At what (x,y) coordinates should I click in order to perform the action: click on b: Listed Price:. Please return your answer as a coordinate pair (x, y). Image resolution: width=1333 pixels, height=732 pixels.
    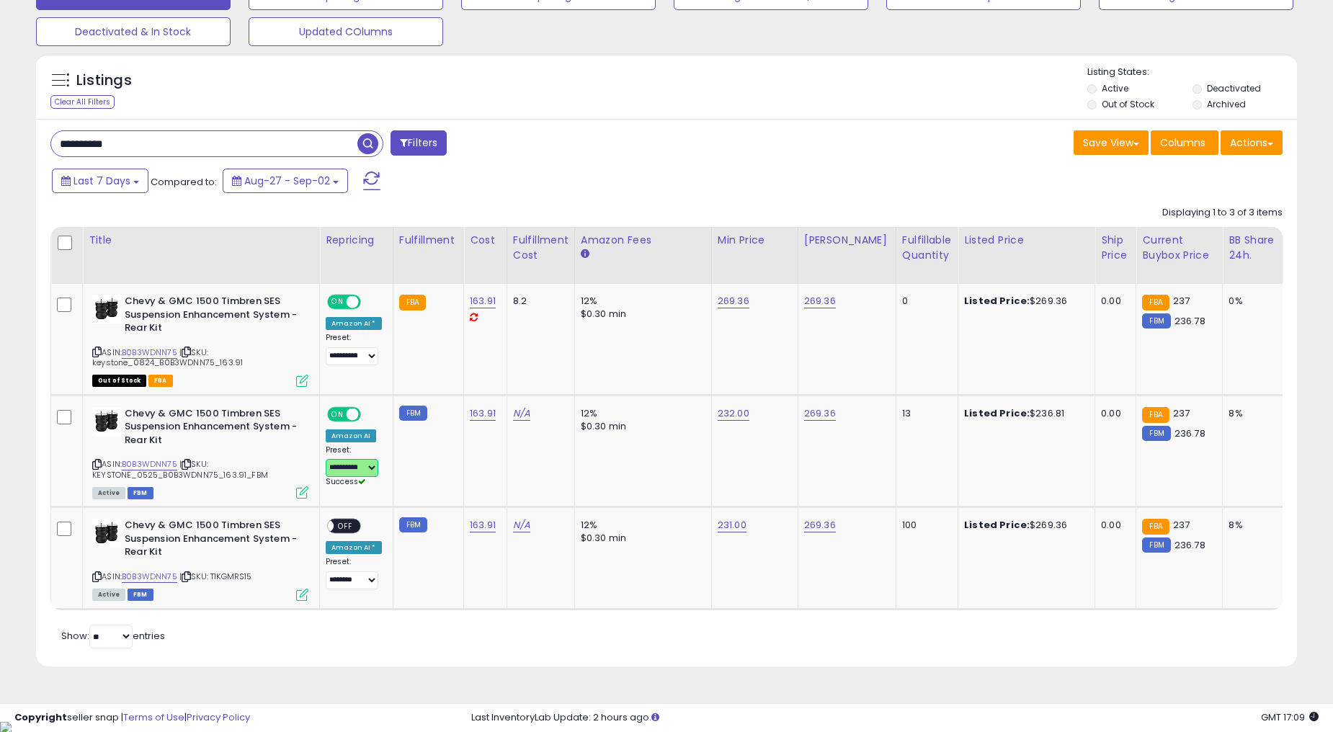
    Looking at the image, I should click on (997, 413).